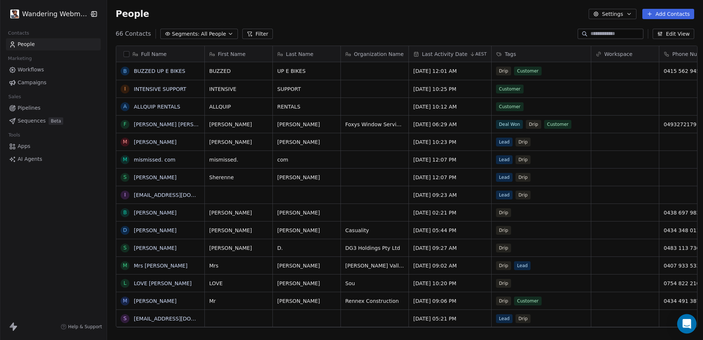  Describe the element at coordinates (53, 69) in the screenshot. I see `a: Workflows` at that location.